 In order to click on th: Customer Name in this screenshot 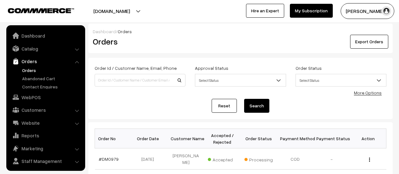, I will do `click(186, 138)`.